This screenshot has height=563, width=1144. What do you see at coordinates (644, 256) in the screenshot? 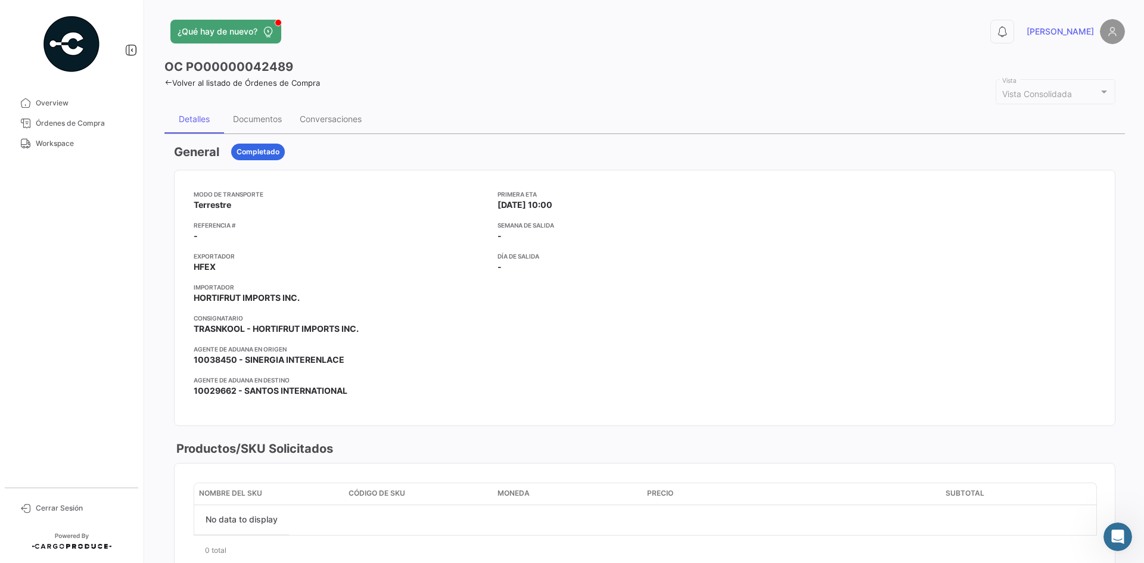
I see `app-card-info-title: Día de Salida` at bounding box center [644, 256].